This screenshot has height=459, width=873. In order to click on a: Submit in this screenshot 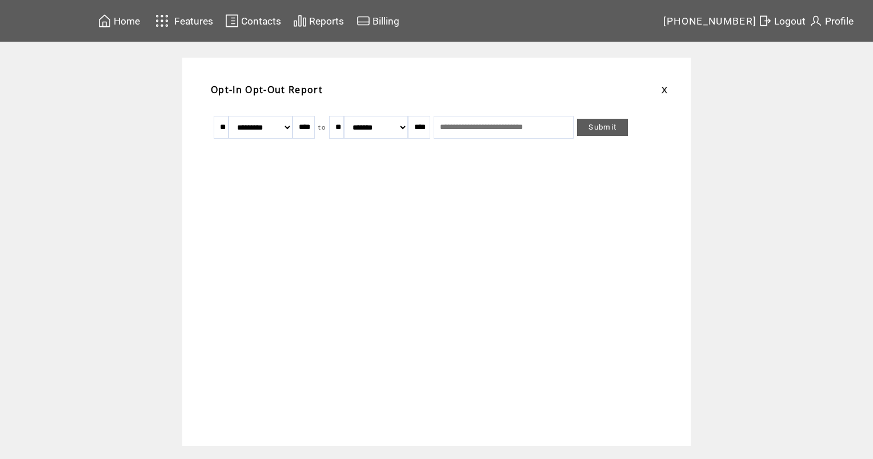, I will do `click(602, 127)`.